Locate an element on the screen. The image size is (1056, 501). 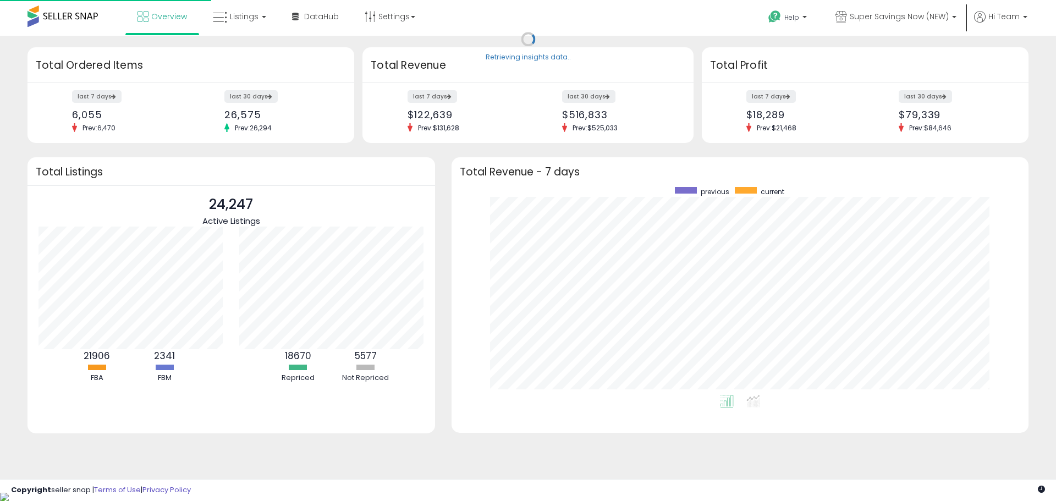
span: Prev: $131,628 is located at coordinates (438, 128).